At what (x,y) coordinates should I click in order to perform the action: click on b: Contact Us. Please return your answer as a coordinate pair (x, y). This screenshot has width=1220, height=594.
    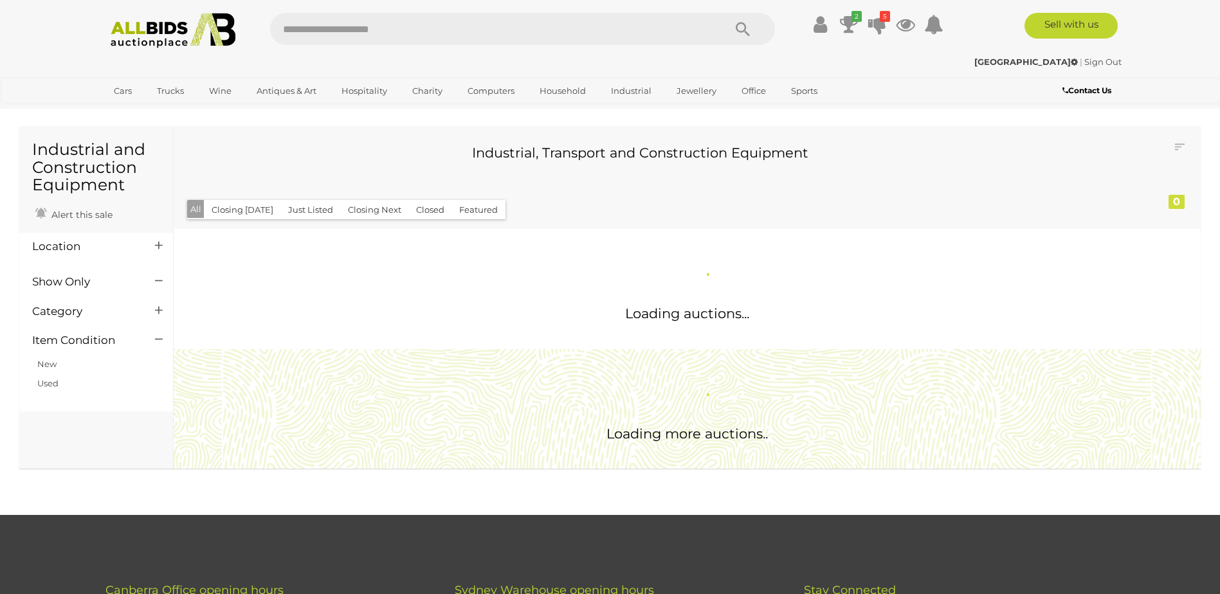
    Looking at the image, I should click on (1087, 90).